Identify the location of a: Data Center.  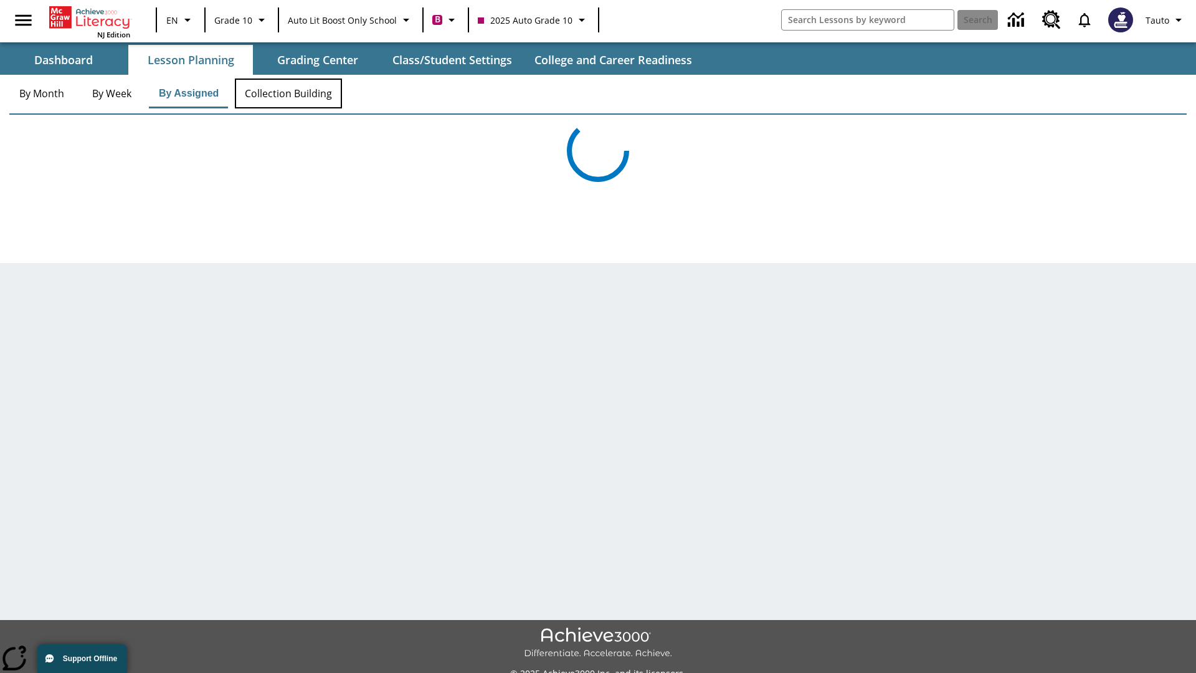
(1018, 20).